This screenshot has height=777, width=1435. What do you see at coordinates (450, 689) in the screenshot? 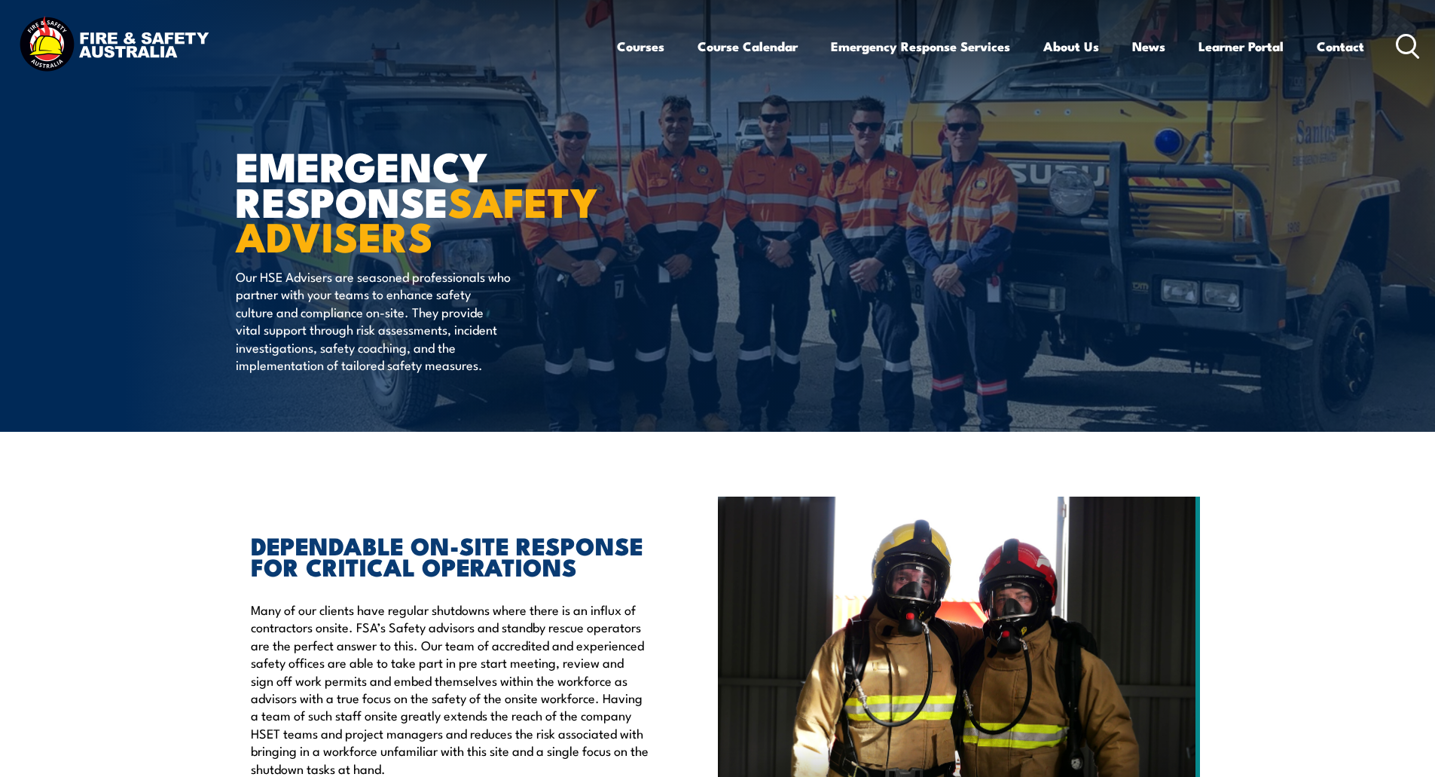
I see `p: Many of our clients have regular shutdowns where there is an influx of contractors onsite. FSA’s ...` at bounding box center [450, 689].